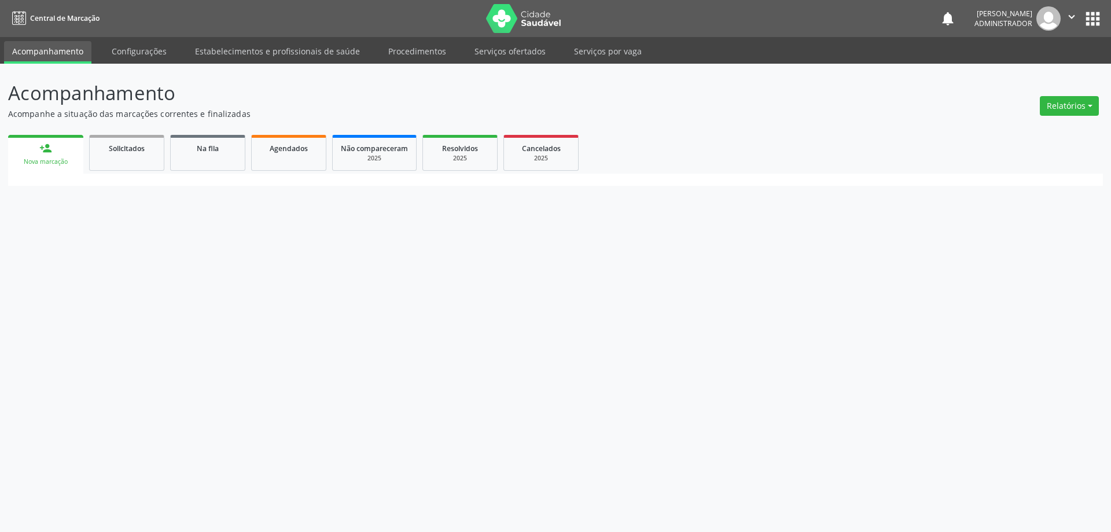 The image size is (1111, 532). I want to click on div: Nova marcação, so click(46, 161).